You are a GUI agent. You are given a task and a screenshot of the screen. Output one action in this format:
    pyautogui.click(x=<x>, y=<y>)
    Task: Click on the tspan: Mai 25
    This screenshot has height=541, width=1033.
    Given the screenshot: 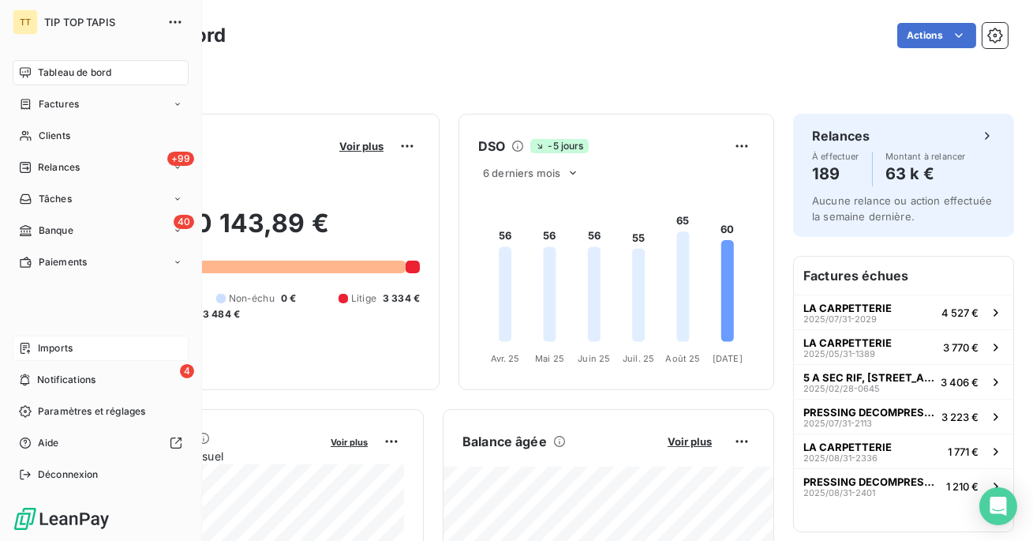 What is the action you would take?
    pyautogui.click(x=549, y=358)
    